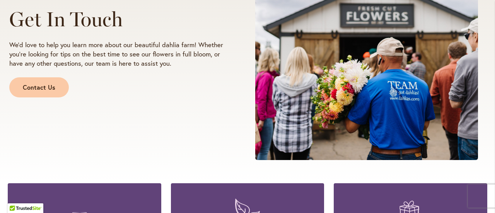  What do you see at coordinates (39, 87) in the screenshot?
I see `span: Contact Us` at bounding box center [39, 87].